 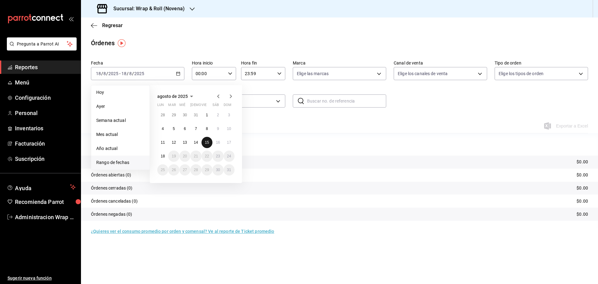 I want to click on button: 12 de agosto de 2025, so click(x=174, y=142).